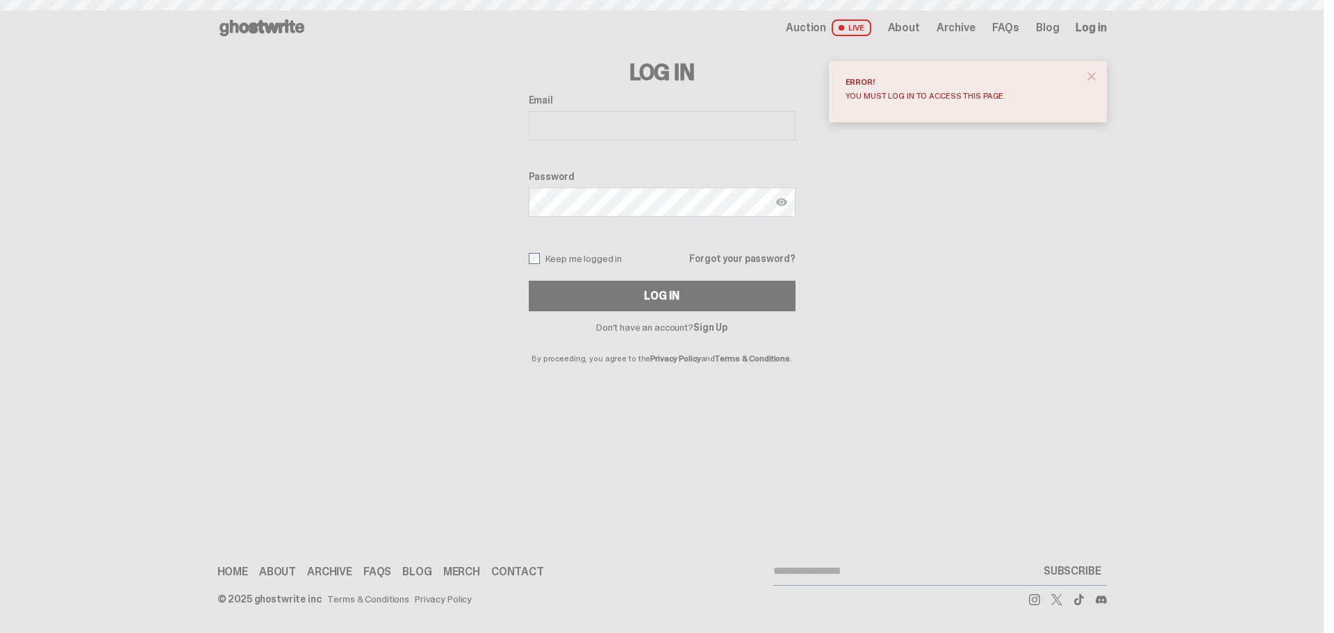  I want to click on a: Merch, so click(461, 572).